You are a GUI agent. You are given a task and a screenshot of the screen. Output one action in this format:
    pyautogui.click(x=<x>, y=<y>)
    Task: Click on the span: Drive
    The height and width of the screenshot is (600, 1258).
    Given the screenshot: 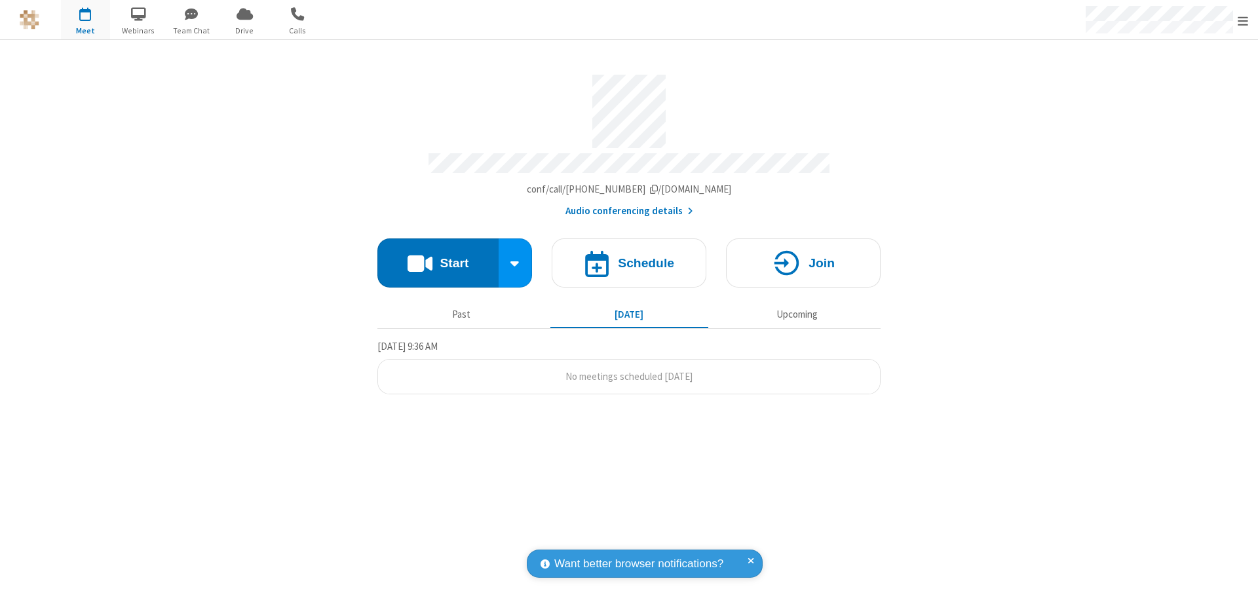 What is the action you would take?
    pyautogui.click(x=244, y=31)
    